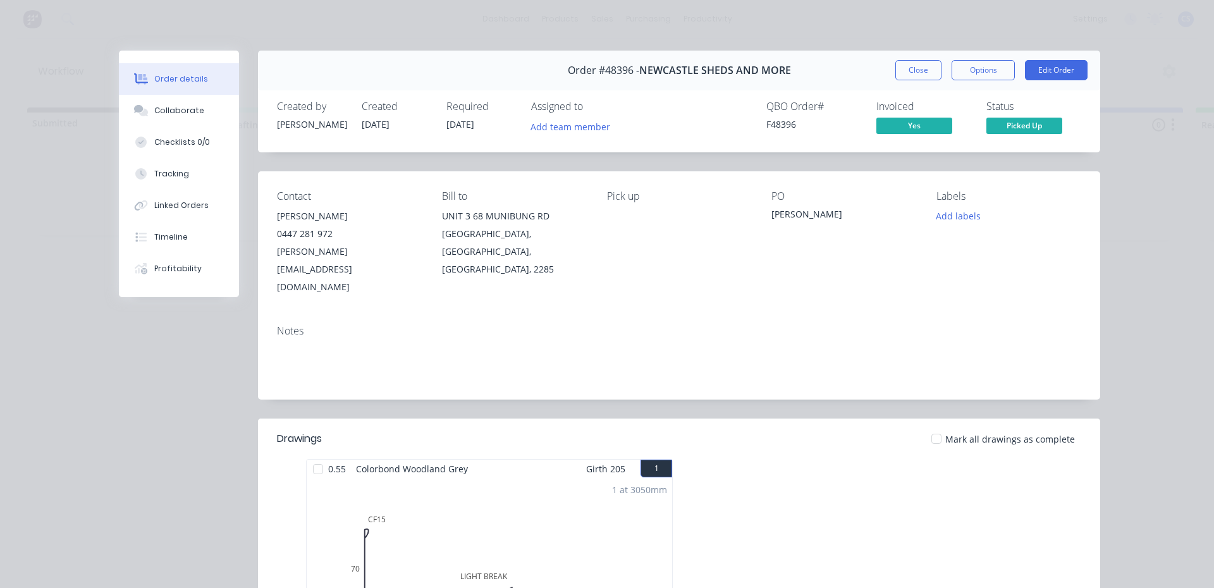 This screenshot has height=588, width=1214. I want to click on button: Profitability, so click(179, 269).